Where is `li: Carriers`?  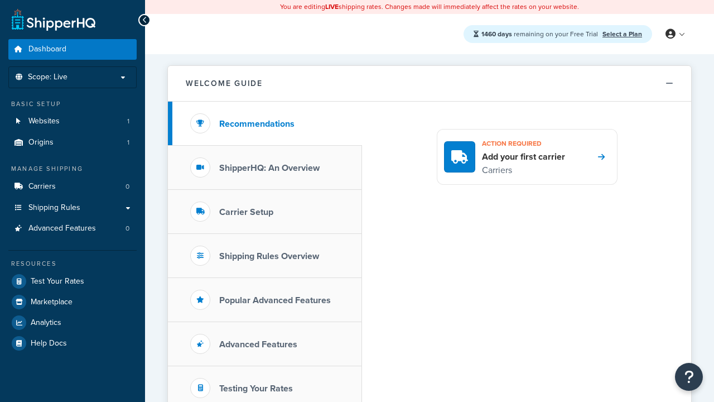 li: Carriers is located at coordinates (73, 186).